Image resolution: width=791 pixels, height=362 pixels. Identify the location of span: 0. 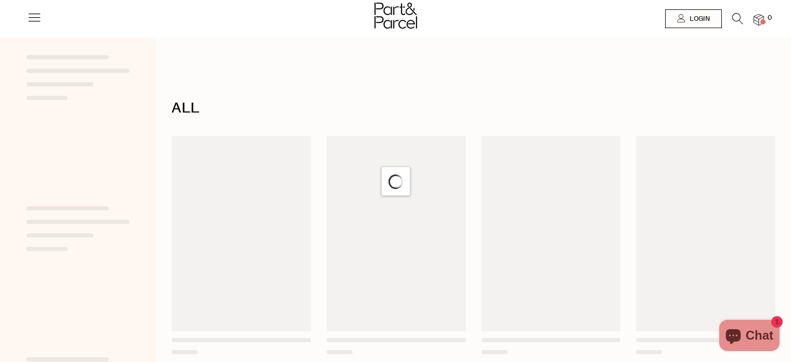
(770, 18).